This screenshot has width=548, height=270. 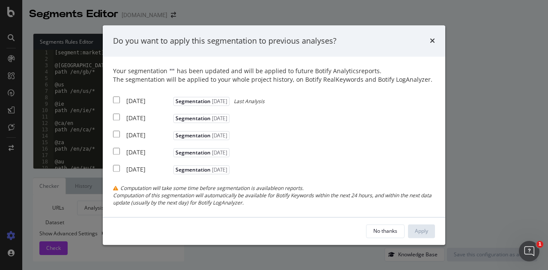 I want to click on span: Computation will take some time before segmentation is available on reports., so click(x=212, y=188).